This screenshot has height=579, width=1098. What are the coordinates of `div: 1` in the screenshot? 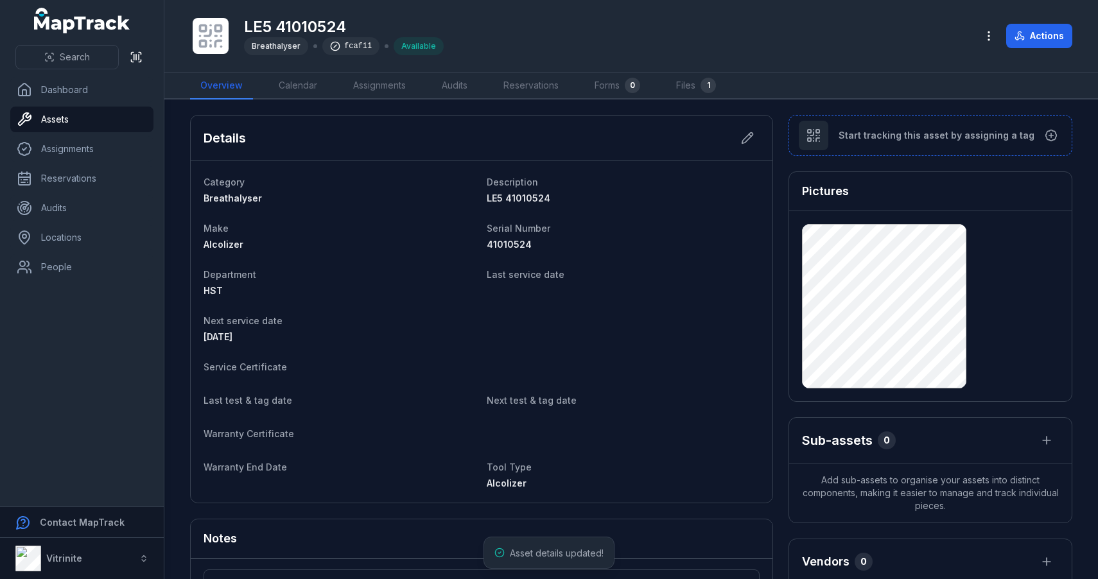 It's located at (708, 85).